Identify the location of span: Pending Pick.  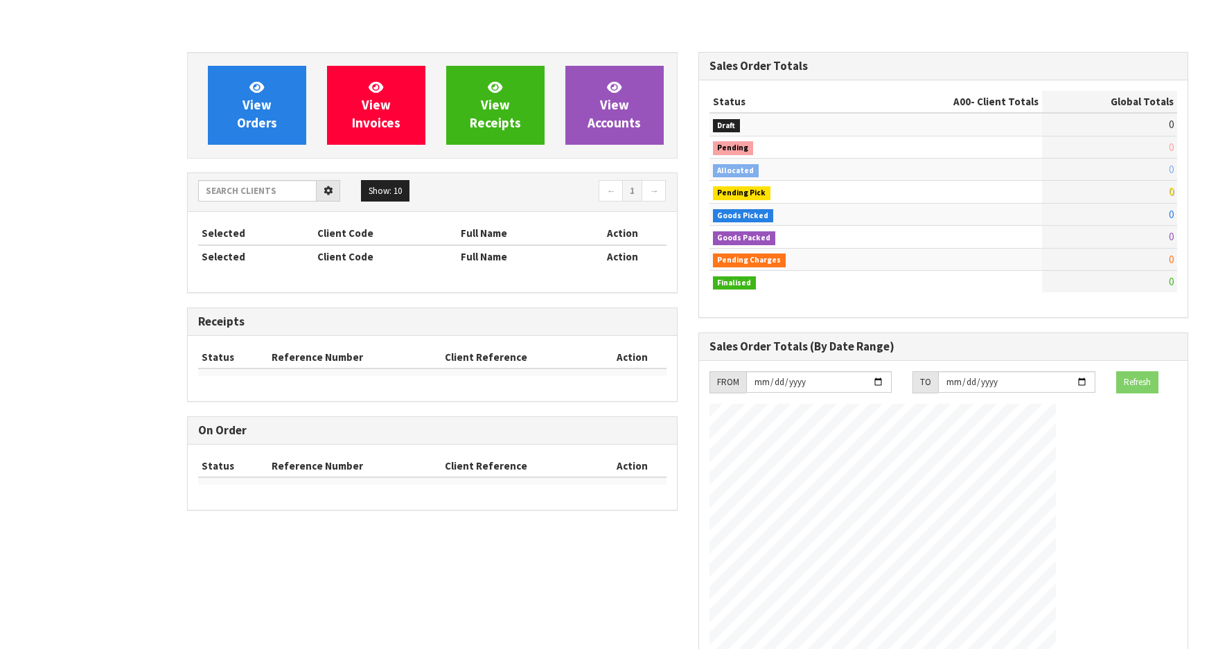
(742, 193).